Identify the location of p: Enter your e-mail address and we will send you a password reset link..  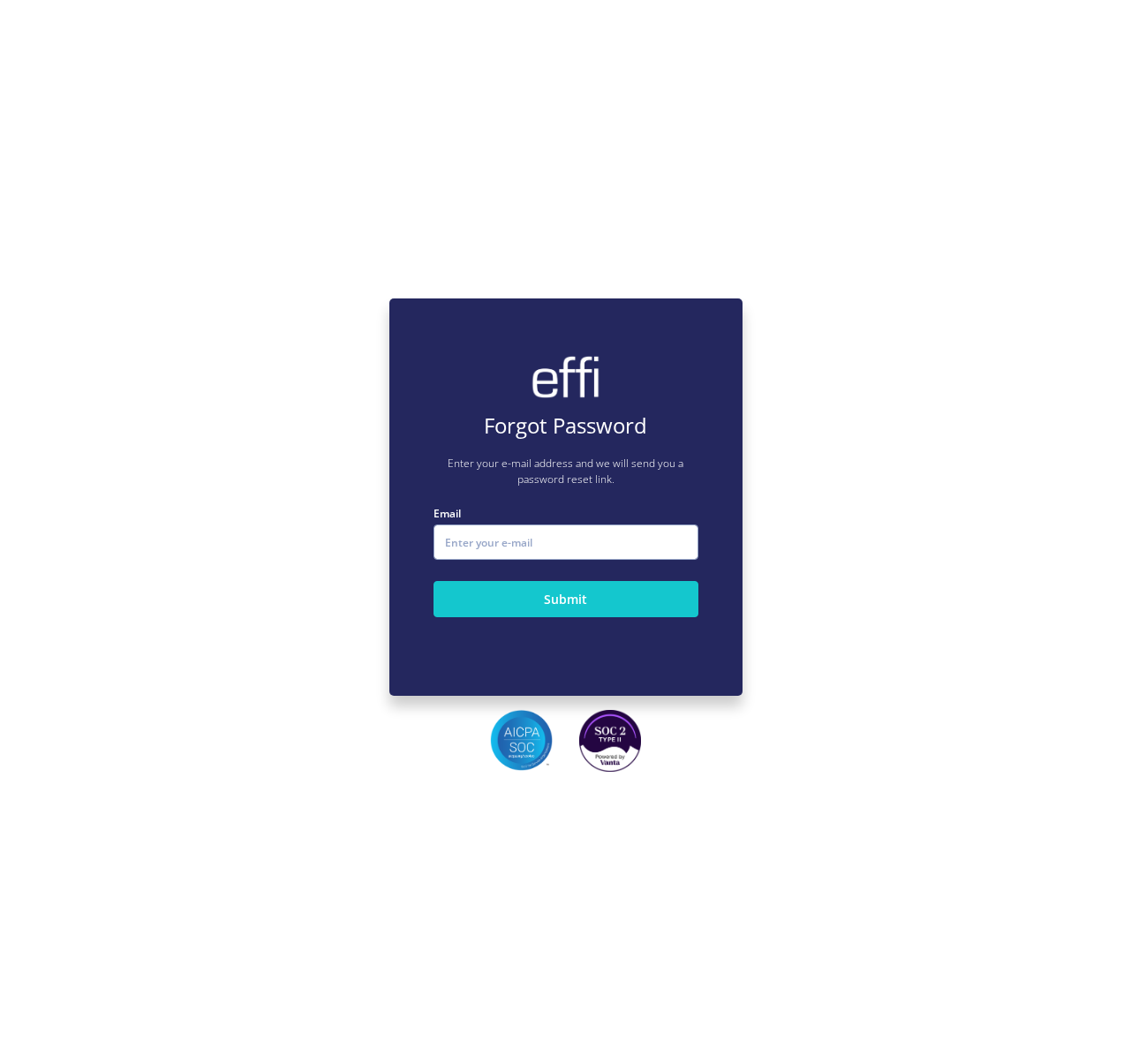
(566, 471).